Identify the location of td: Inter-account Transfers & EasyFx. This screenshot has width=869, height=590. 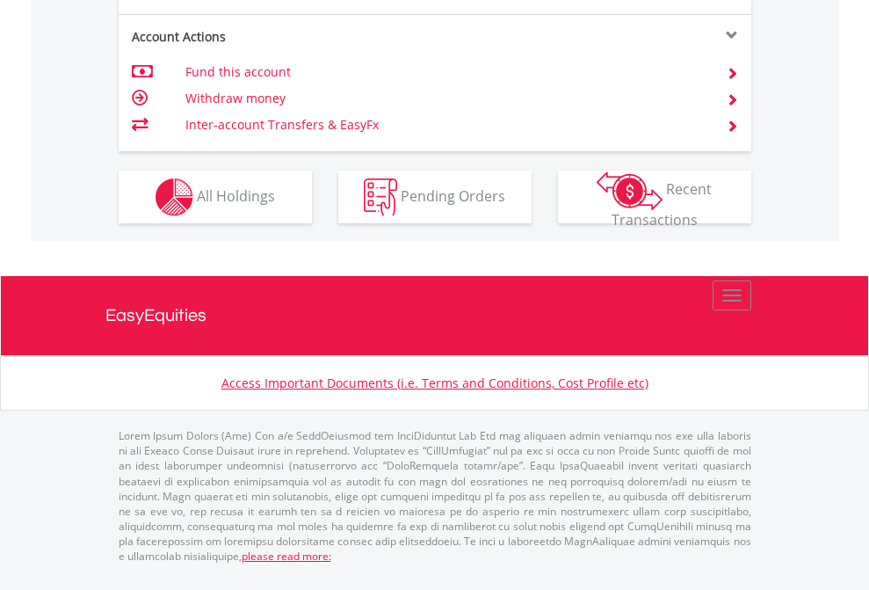
(445, 125).